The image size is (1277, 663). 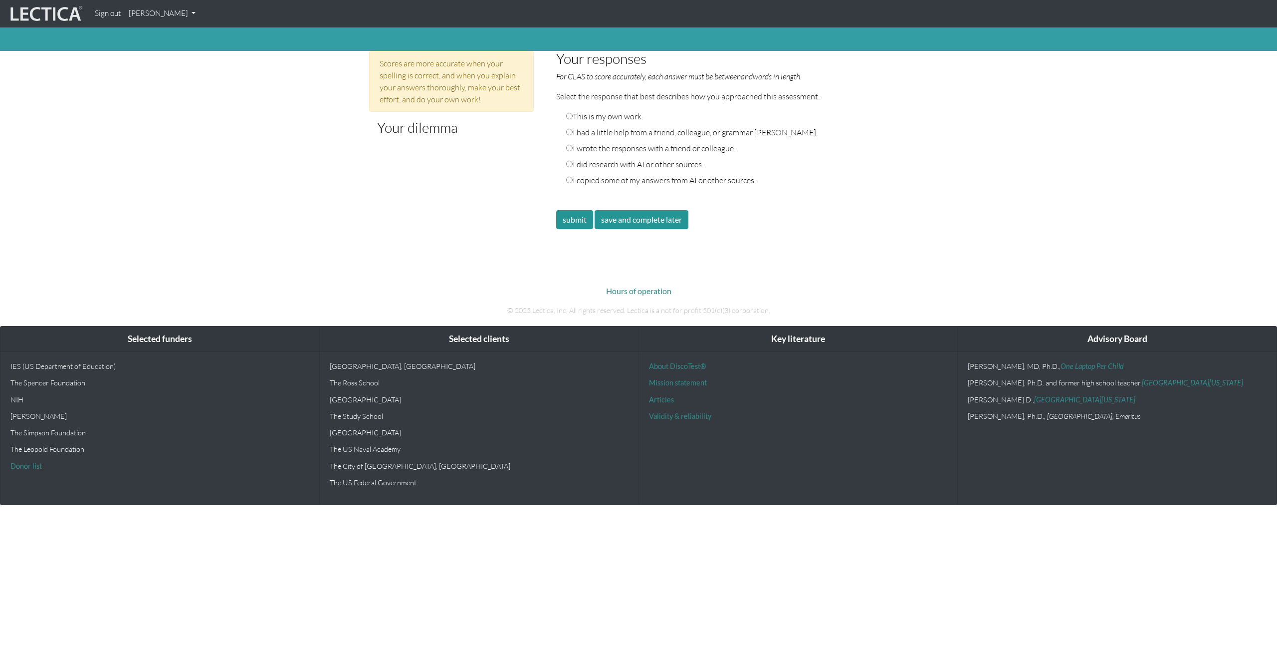 What do you see at coordinates (569, 148) in the screenshot?
I see `input: I wrote the responses with a friend or colleague.` at bounding box center [569, 148].